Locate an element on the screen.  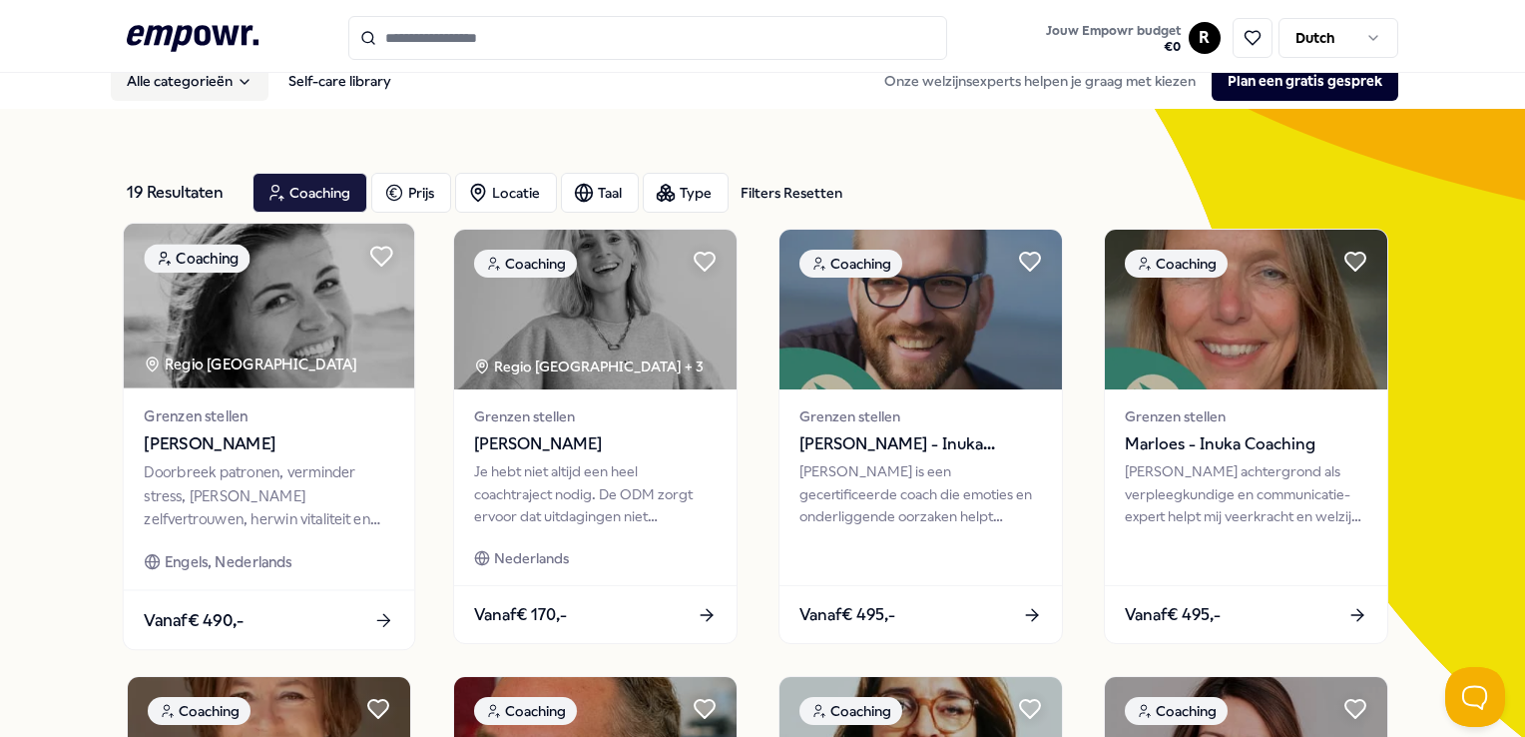
div: Prijs is located at coordinates (411, 193).